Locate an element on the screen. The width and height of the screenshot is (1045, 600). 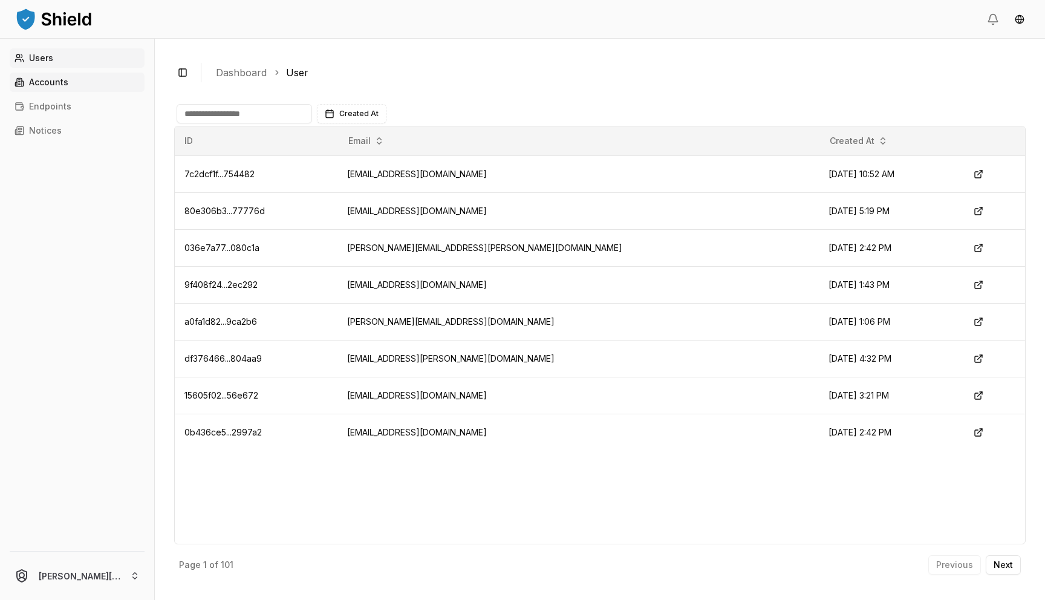
p: Users is located at coordinates (41, 58).